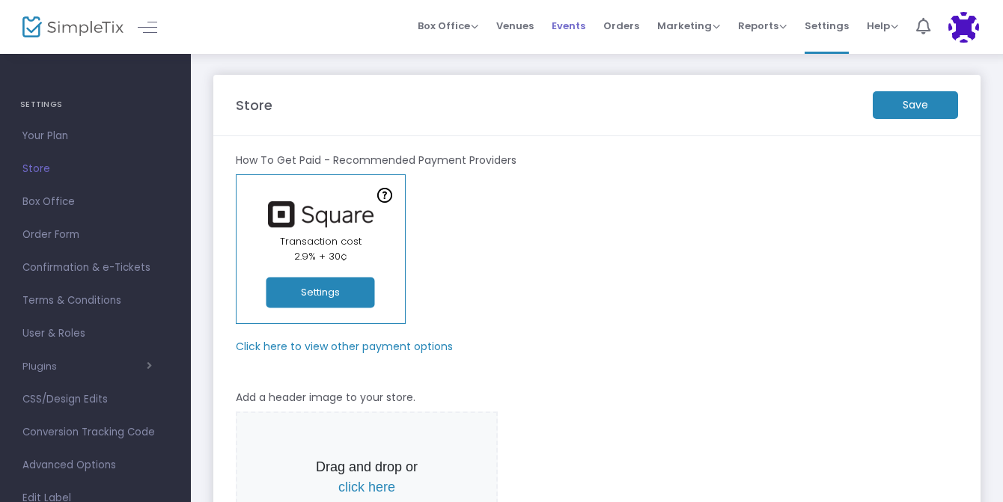 Image resolution: width=1003 pixels, height=502 pixels. What do you see at coordinates (254, 105) in the screenshot?
I see `m-panel-title: Store` at bounding box center [254, 105].